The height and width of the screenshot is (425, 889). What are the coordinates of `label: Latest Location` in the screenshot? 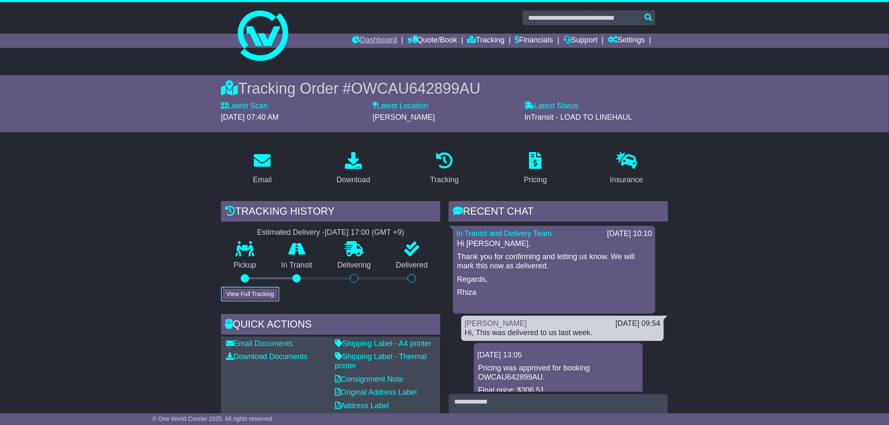 It's located at (400, 106).